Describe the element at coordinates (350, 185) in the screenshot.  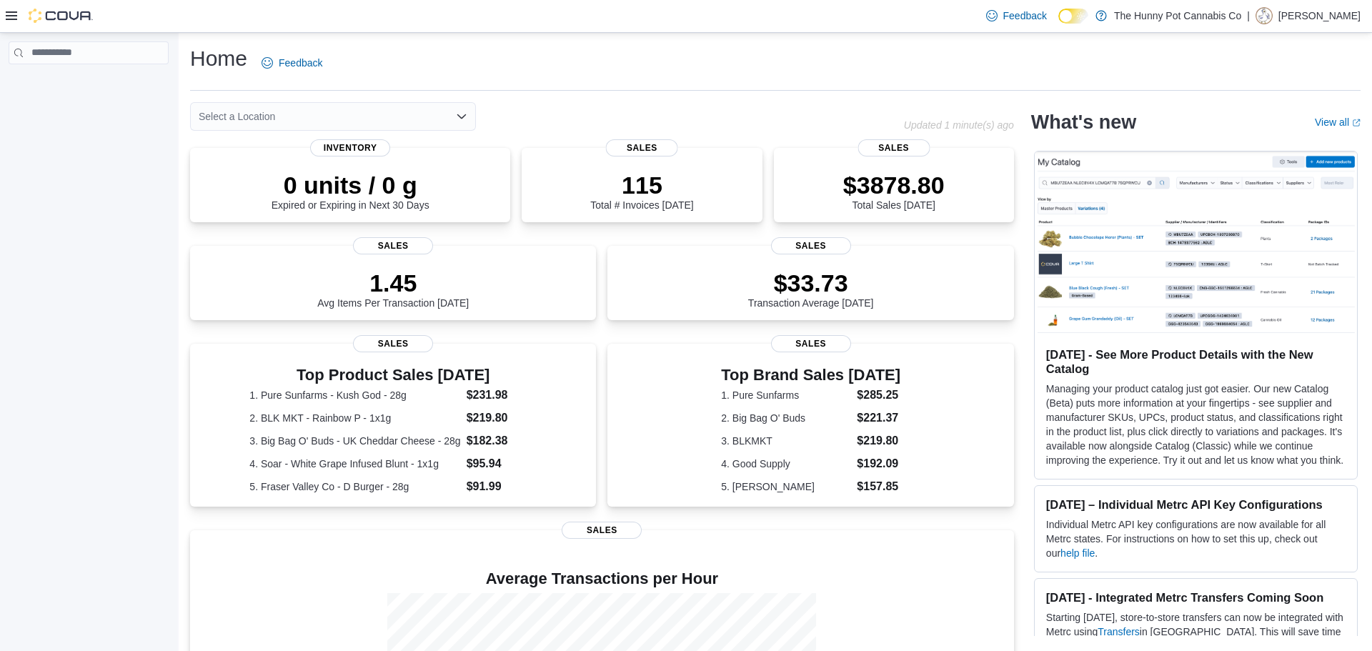
I see `p: 0 units / 0 g` at that location.